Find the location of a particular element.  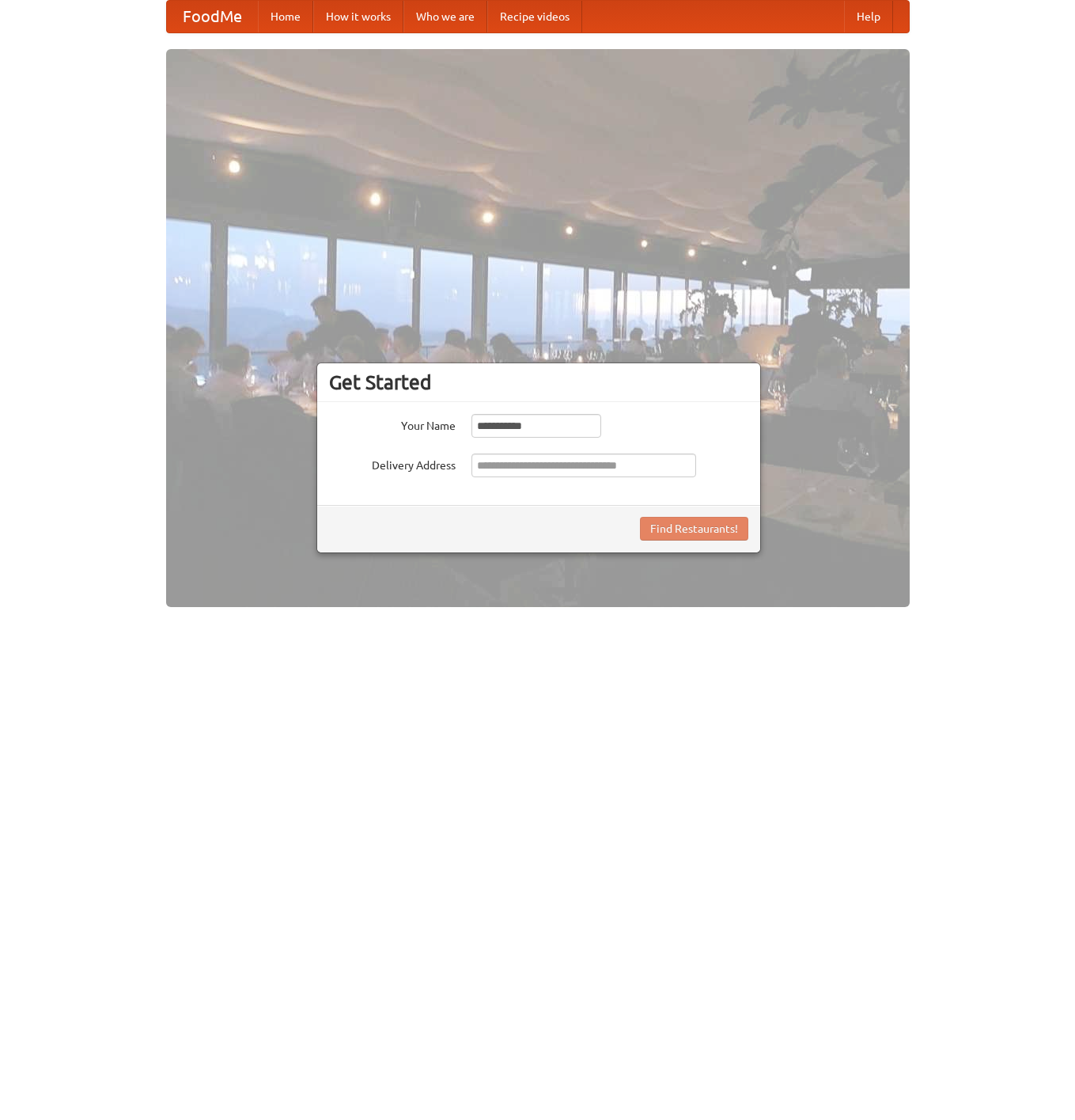

label: Delivery Address is located at coordinates (392, 463).